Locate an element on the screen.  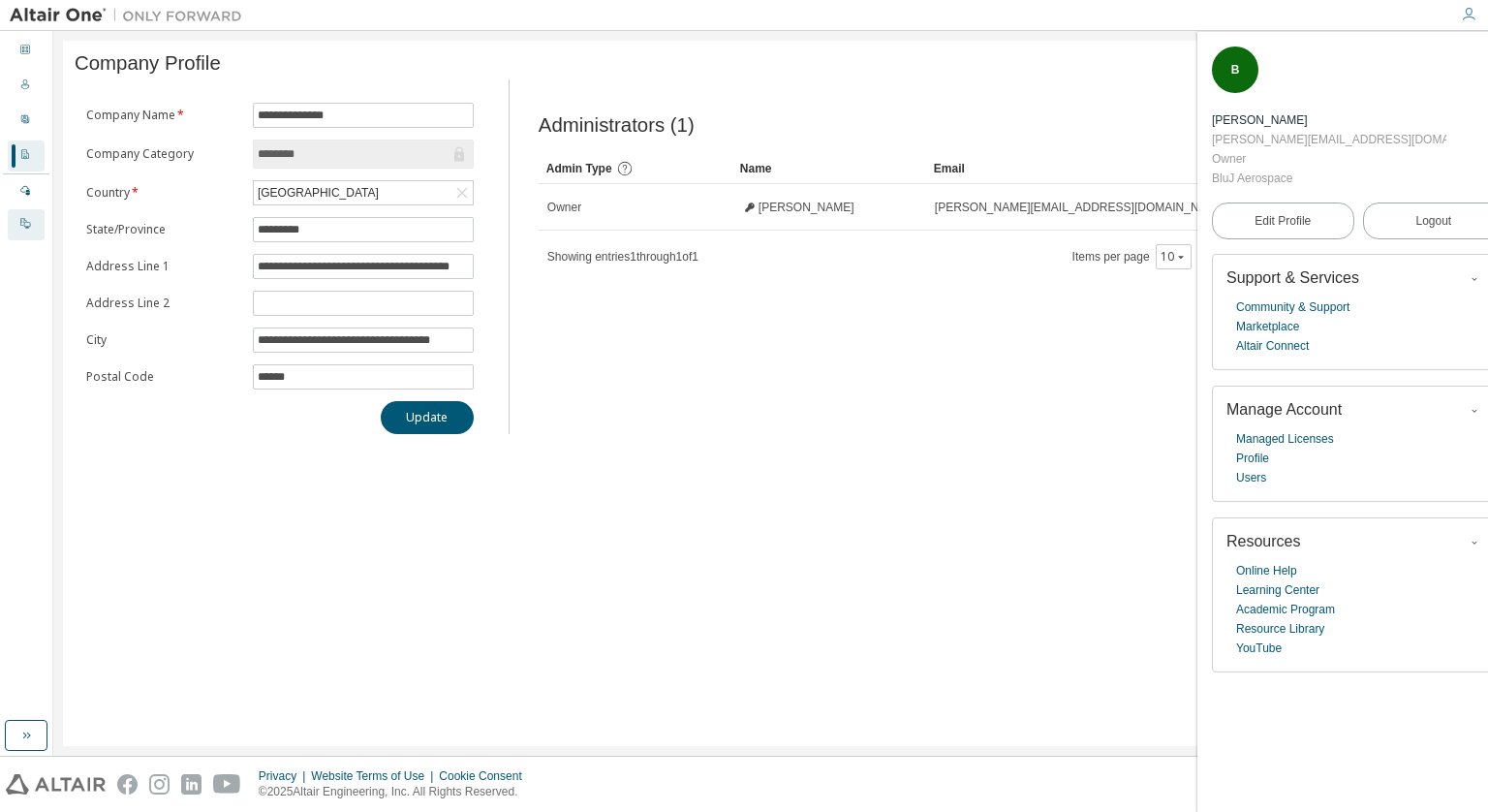
span: B is located at coordinates (1235, 70).